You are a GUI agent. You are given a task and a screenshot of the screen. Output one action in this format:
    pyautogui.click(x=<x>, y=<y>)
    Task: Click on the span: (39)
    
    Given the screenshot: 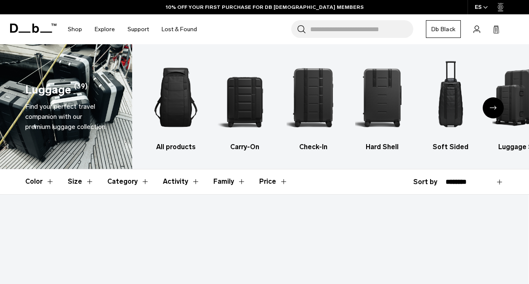 What is the action you would take?
    pyautogui.click(x=81, y=90)
    